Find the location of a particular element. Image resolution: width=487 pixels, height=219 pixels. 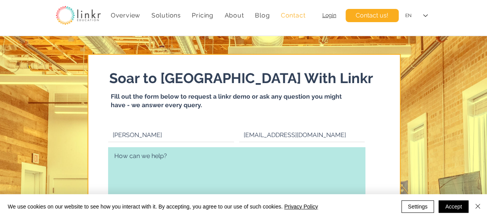

div: Solutions is located at coordinates (166, 15).